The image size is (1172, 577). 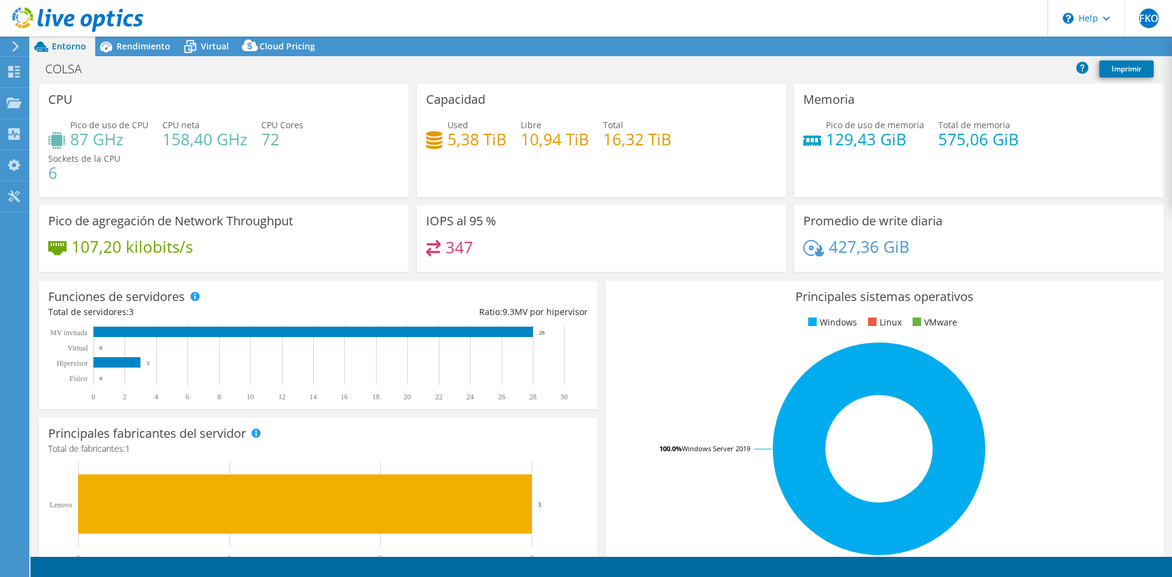 I want to click on tspan: Windows Server 2019, so click(x=716, y=448).